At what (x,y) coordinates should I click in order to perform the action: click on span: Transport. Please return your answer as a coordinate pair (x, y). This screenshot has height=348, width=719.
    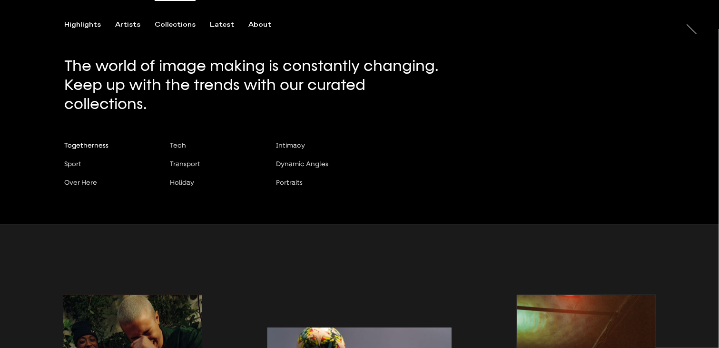
    Looking at the image, I should click on (186, 164).